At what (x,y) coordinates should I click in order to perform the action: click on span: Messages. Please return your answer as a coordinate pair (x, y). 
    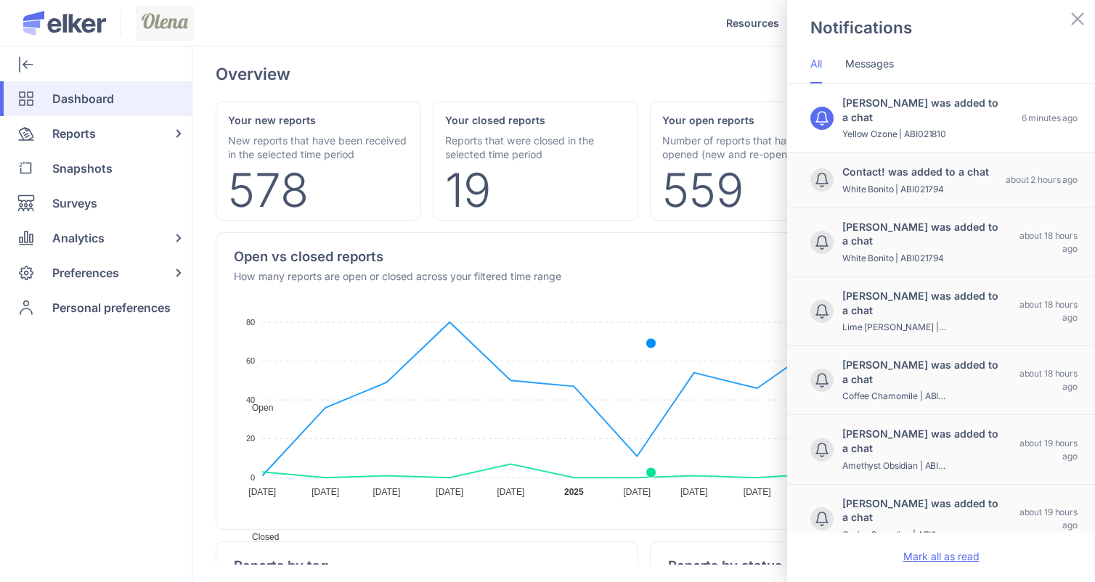
    Looking at the image, I should click on (869, 64).